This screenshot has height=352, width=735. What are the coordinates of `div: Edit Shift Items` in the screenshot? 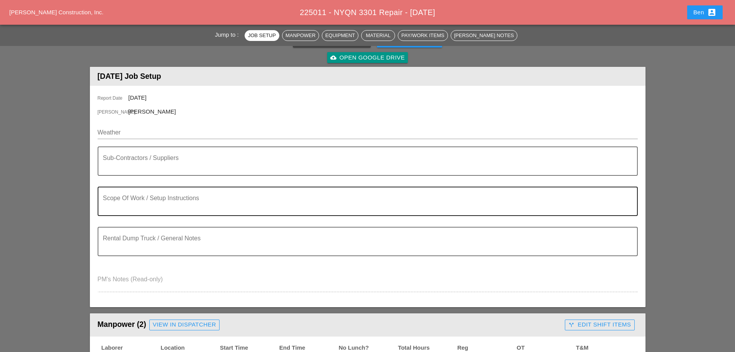 It's located at (600, 324).